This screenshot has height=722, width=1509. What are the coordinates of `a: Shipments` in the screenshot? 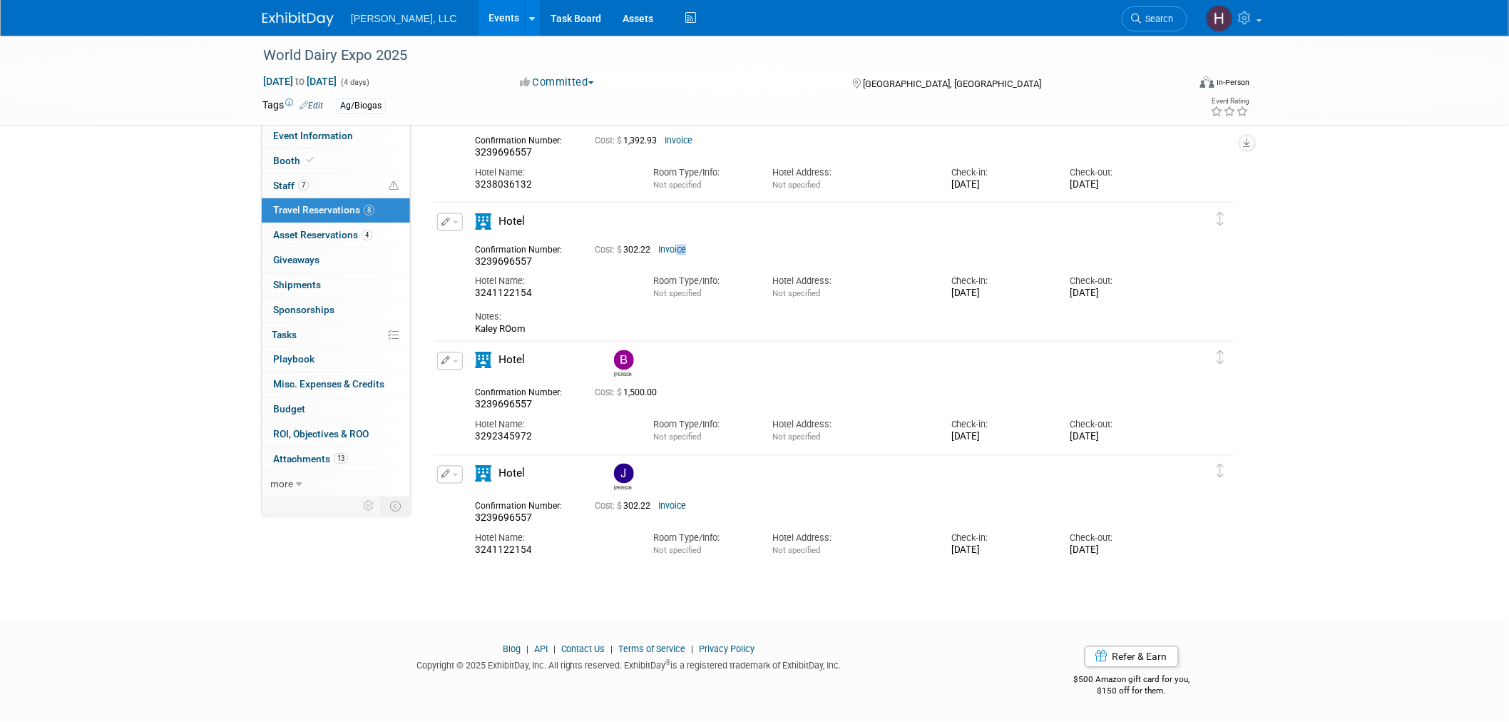 It's located at (336, 285).